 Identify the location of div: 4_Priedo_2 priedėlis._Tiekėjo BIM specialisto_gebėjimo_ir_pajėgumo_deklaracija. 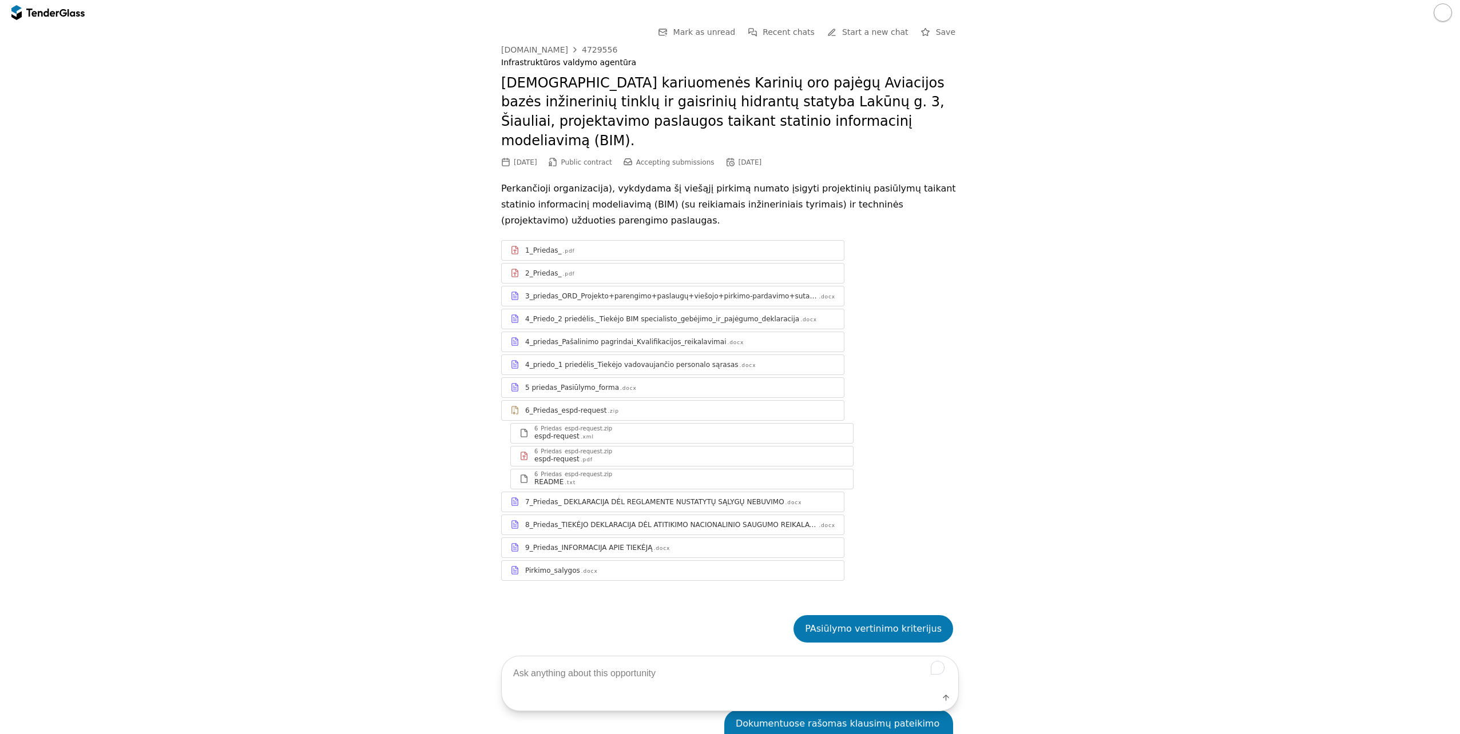
(662, 319).